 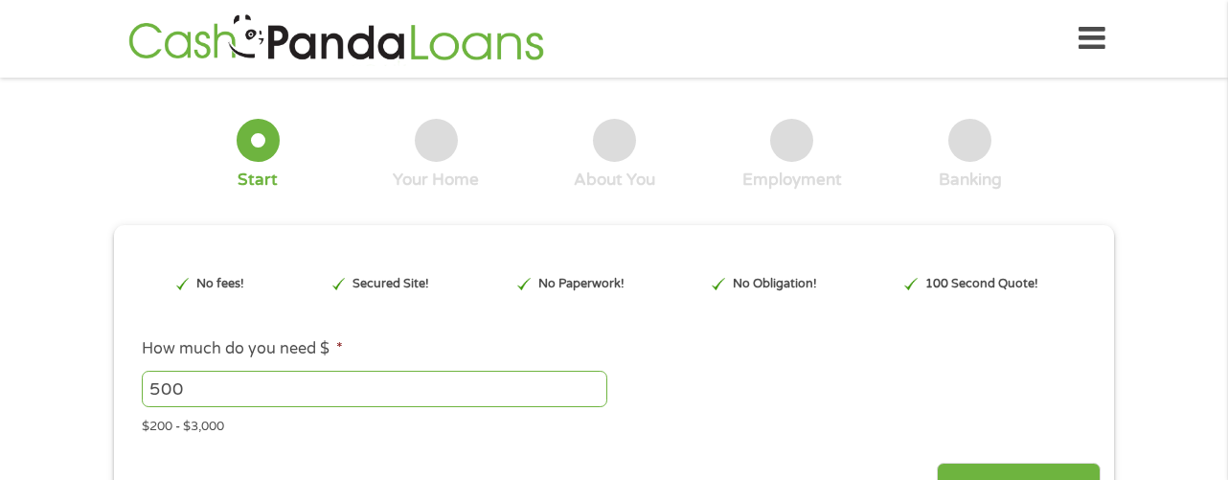 What do you see at coordinates (614, 180) in the screenshot?
I see `div: About You` at bounding box center [614, 180].